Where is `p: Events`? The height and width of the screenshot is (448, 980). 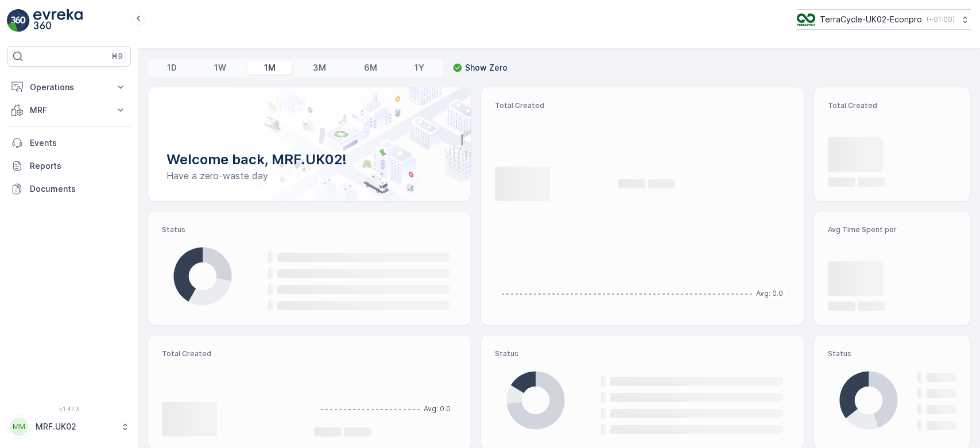 p: Events is located at coordinates (78, 143).